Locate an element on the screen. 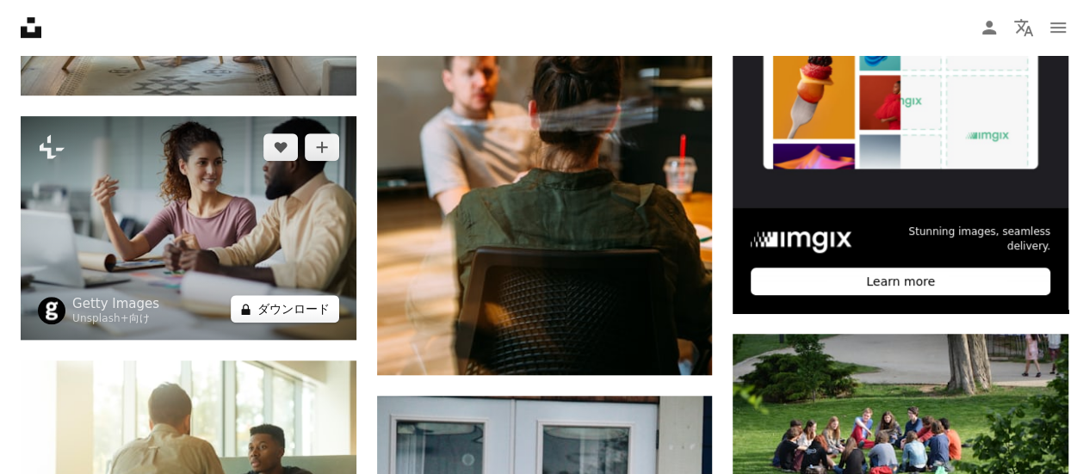 The height and width of the screenshot is (474, 1089). button: 言語 is located at coordinates (1023, 28).